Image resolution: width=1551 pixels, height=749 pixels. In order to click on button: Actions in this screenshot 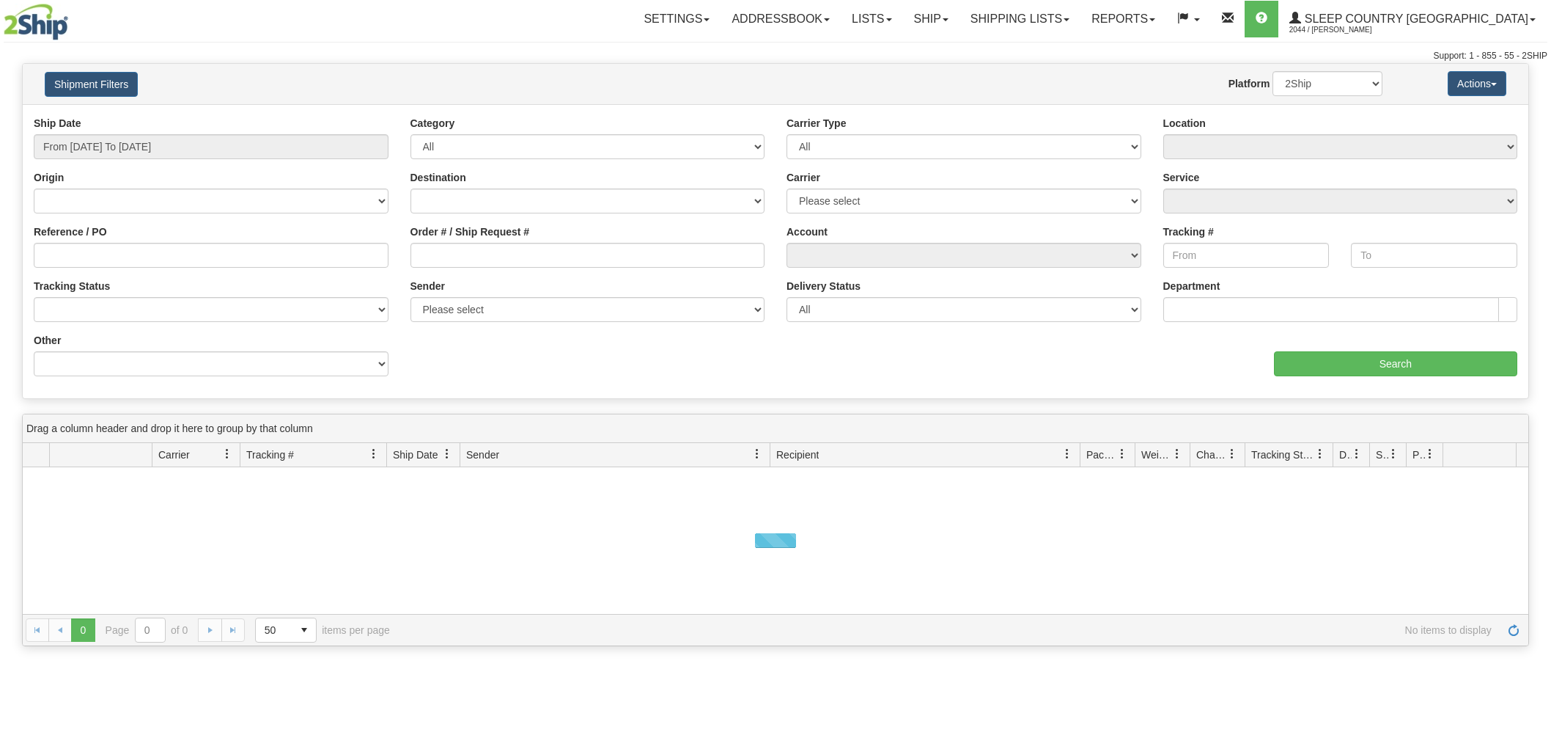, I will do `click(1477, 84)`.